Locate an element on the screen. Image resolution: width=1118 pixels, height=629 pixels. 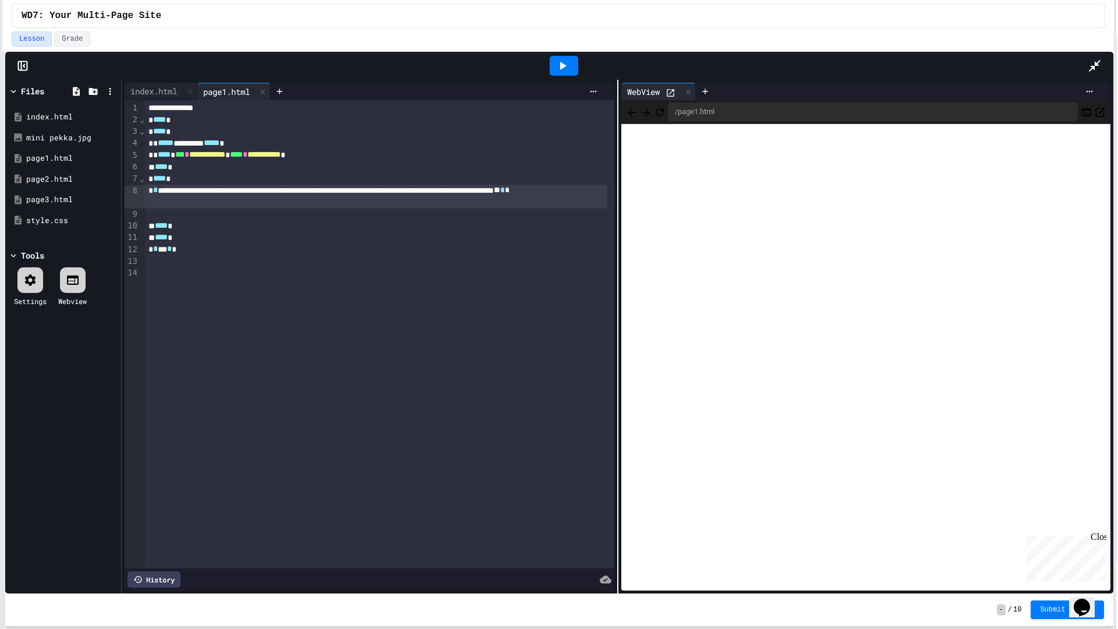
button: Console is located at coordinates (1086, 112).